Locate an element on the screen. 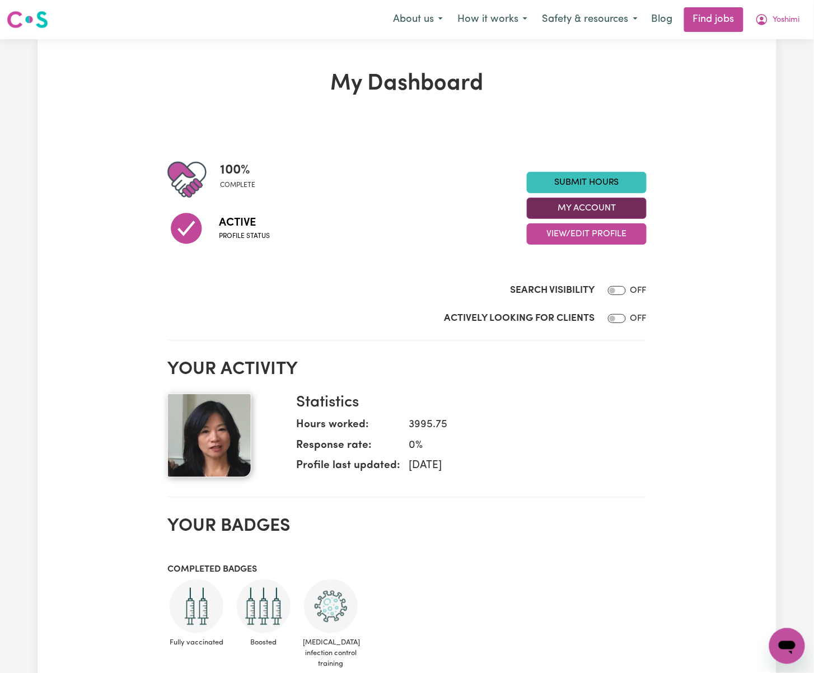 This screenshot has height=673, width=814. dd: 0 % is located at coordinates (519, 446).